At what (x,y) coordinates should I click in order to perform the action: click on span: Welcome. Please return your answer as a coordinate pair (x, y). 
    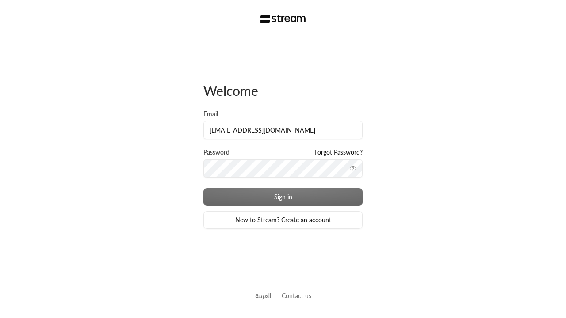
    Looking at the image, I should click on (231, 91).